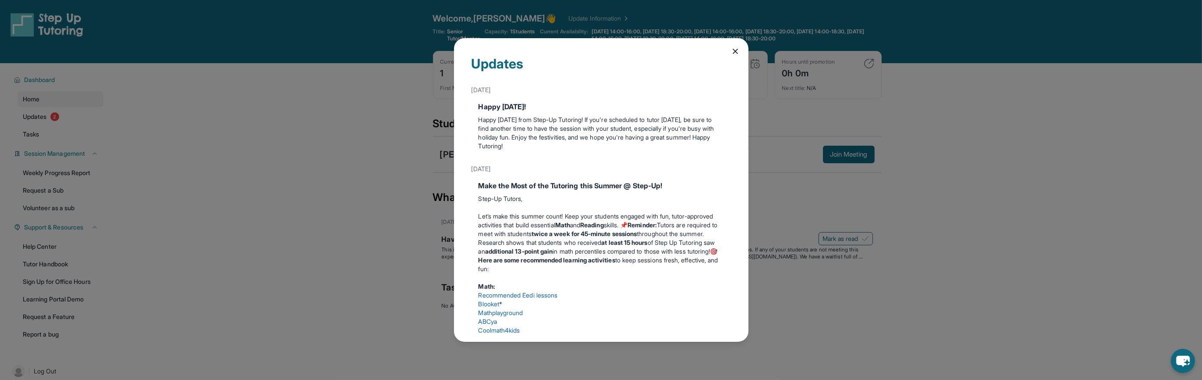  Describe the element at coordinates (601, 255) in the screenshot. I see `p: Research shows that students who received of Step Up Tutoring saw an in math percentiles compared...` at that location.